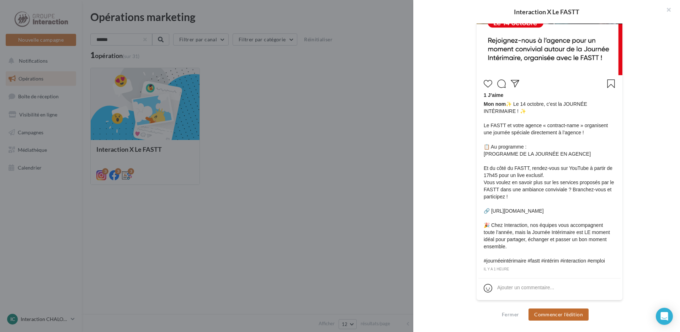  Describe the element at coordinates (665, 316) in the screenshot. I see `div: Open Intercom Messenger` at that location.